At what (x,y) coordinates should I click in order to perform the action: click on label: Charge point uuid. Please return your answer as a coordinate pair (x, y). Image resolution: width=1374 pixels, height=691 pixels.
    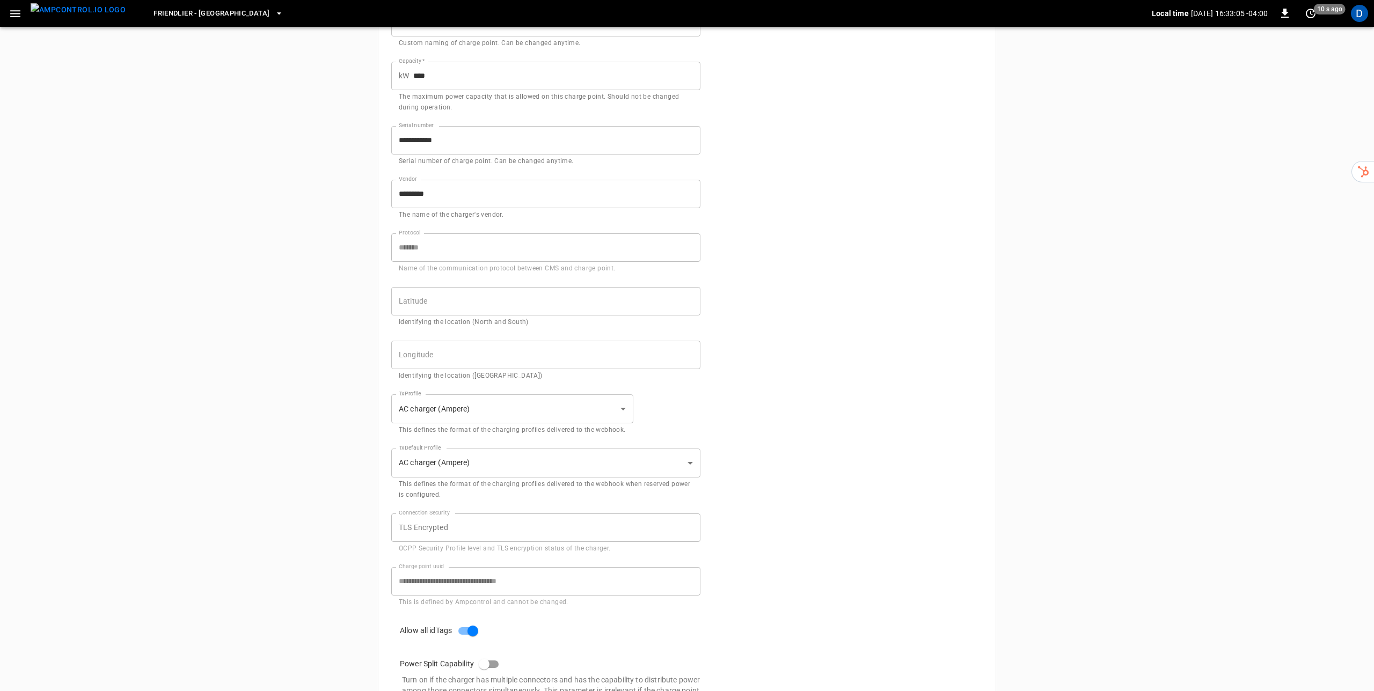
    Looking at the image, I should click on (421, 567).